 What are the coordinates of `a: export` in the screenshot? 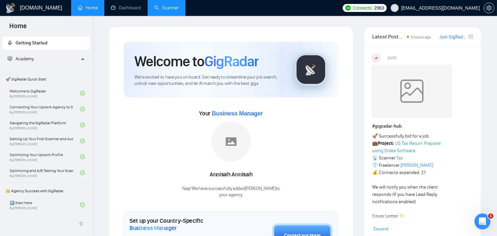 It's located at (471, 36).